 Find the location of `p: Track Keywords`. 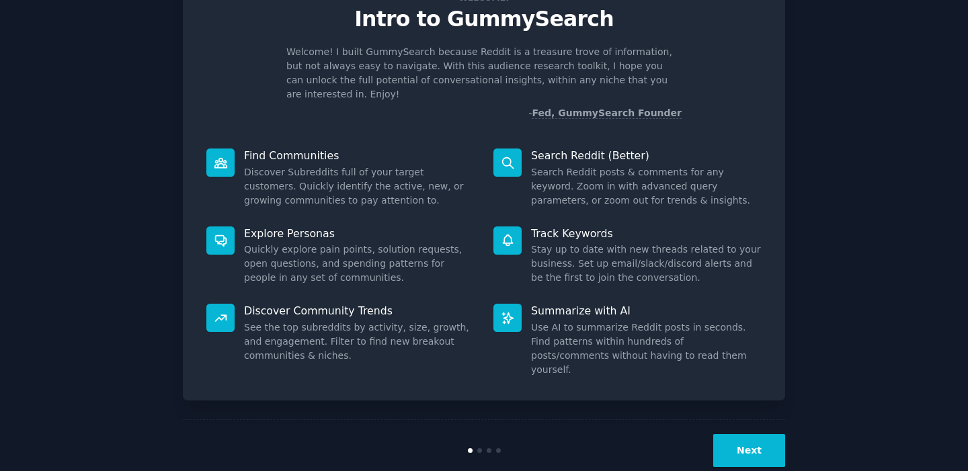

p: Track Keywords is located at coordinates (646, 233).